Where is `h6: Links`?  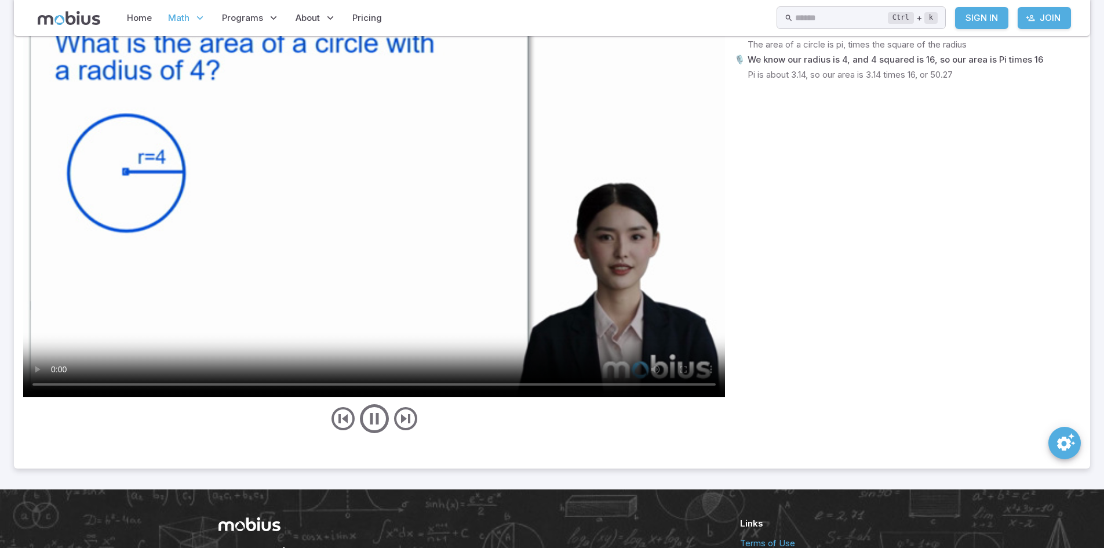
h6: Links is located at coordinates (813, 523).